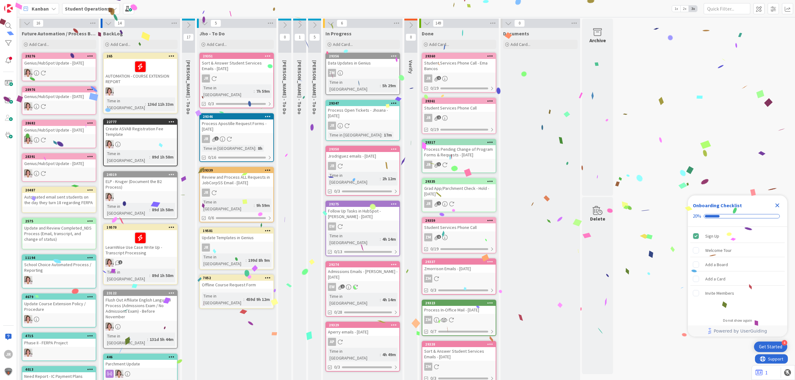 The height and width of the screenshot is (380, 795). I want to click on div: 4679, so click(59, 297).